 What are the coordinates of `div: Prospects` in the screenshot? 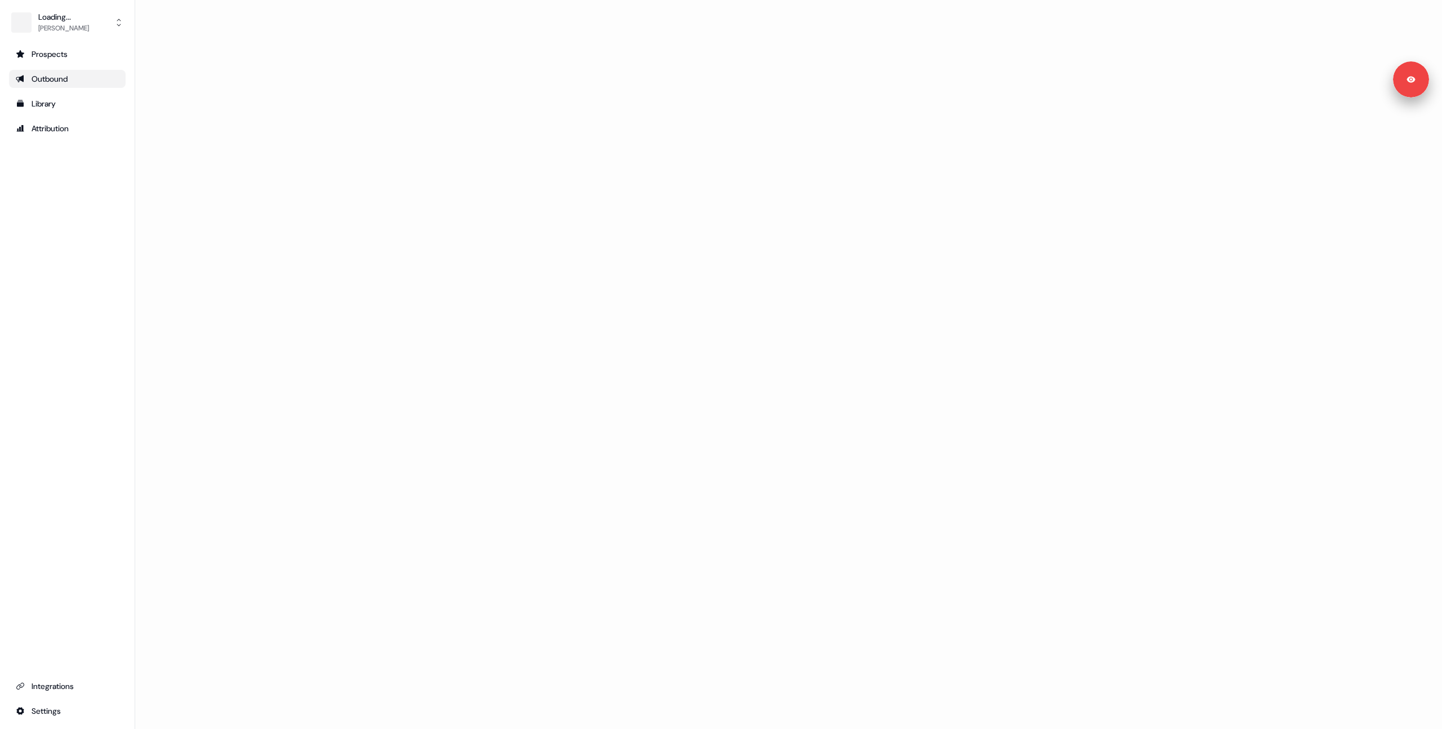 It's located at (67, 54).